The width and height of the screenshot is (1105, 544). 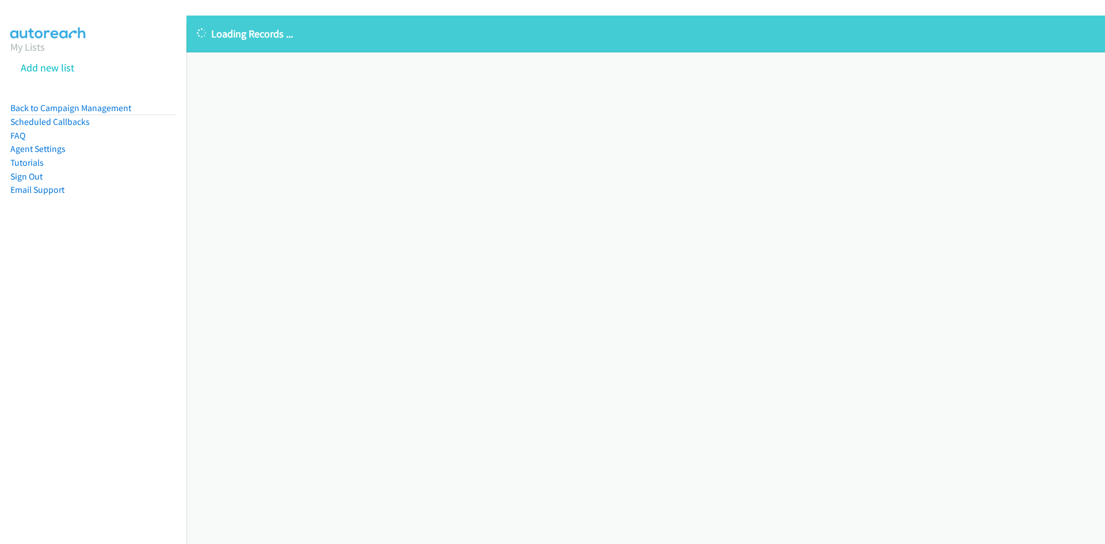 What do you see at coordinates (71, 108) in the screenshot?
I see `a: Back to Campaign Management` at bounding box center [71, 108].